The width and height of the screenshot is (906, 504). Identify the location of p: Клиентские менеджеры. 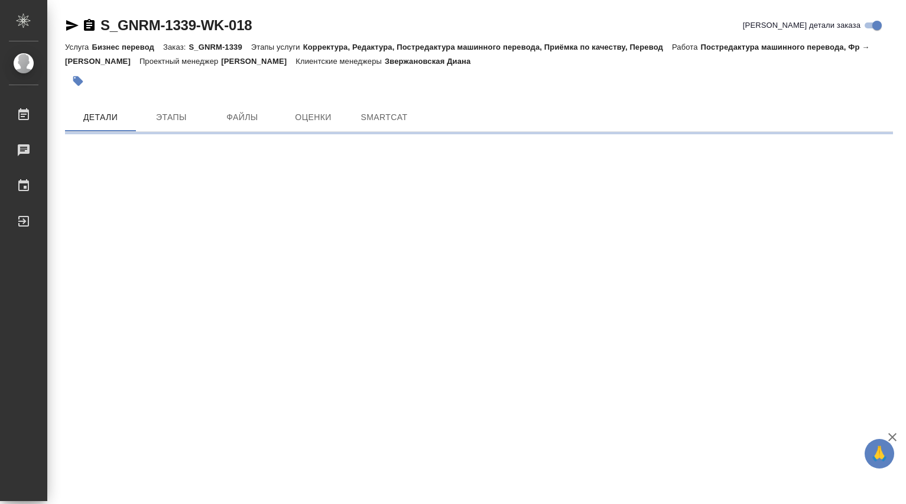
(340, 61).